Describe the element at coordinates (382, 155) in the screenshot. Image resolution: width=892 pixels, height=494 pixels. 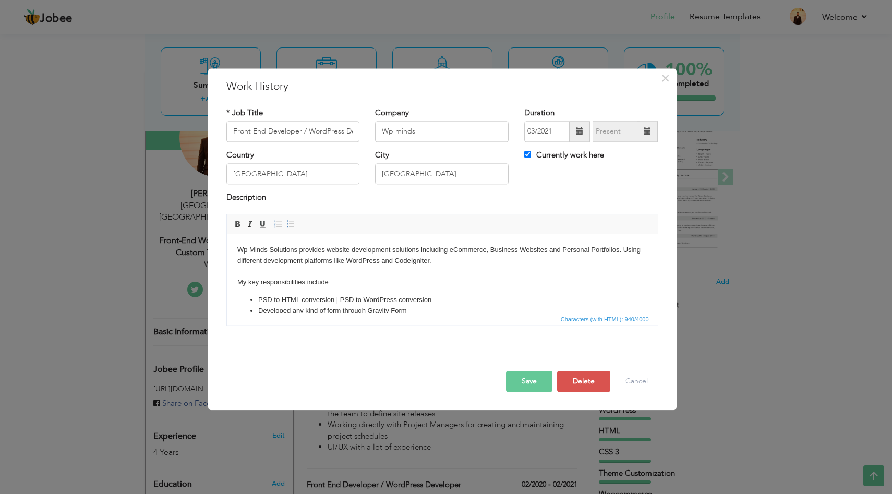
I see `label: City` at that location.